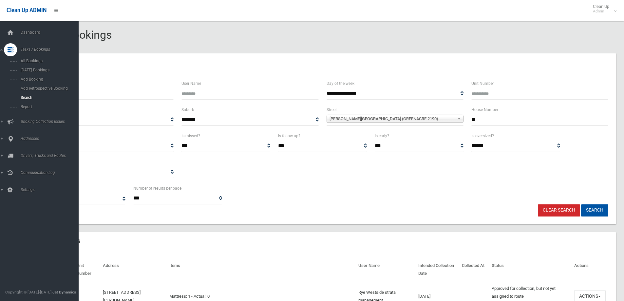  I want to click on span: Drivers, Trucks and Routes, so click(51, 156).